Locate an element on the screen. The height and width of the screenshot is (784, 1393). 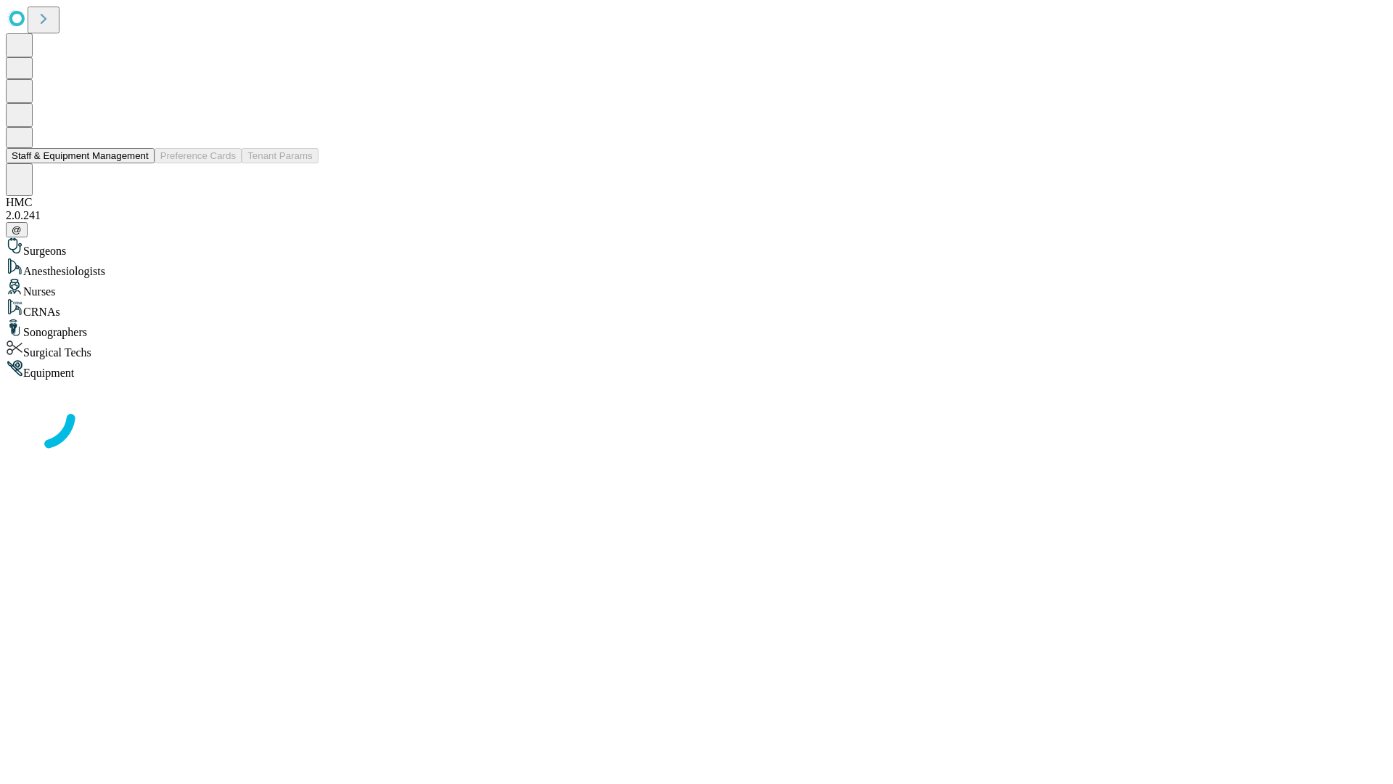
button: Preference Cards is located at coordinates (198, 155).